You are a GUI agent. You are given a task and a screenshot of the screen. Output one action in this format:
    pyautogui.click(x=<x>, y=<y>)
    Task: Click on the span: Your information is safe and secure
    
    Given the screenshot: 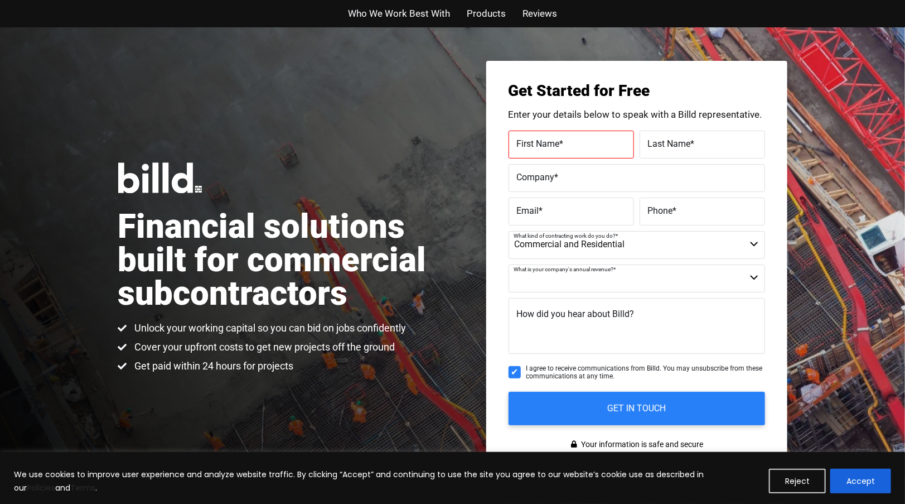 What is the action you would take?
    pyautogui.click(x=641, y=444)
    